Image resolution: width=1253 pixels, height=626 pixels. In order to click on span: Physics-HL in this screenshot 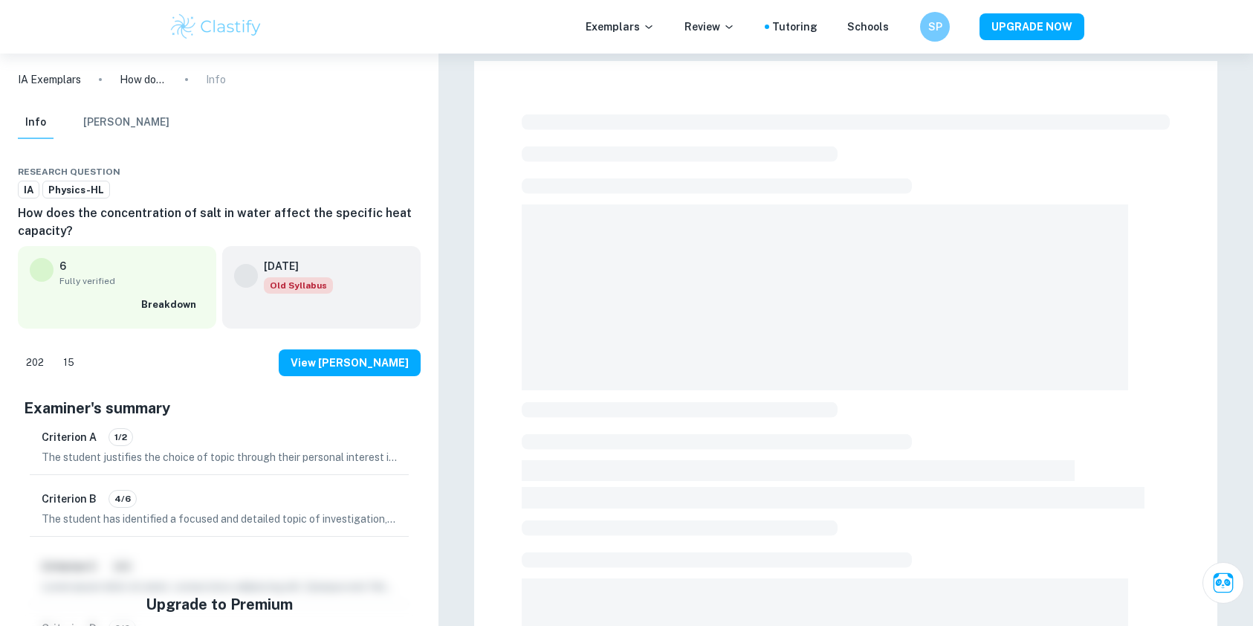, I will do `click(76, 190)`.